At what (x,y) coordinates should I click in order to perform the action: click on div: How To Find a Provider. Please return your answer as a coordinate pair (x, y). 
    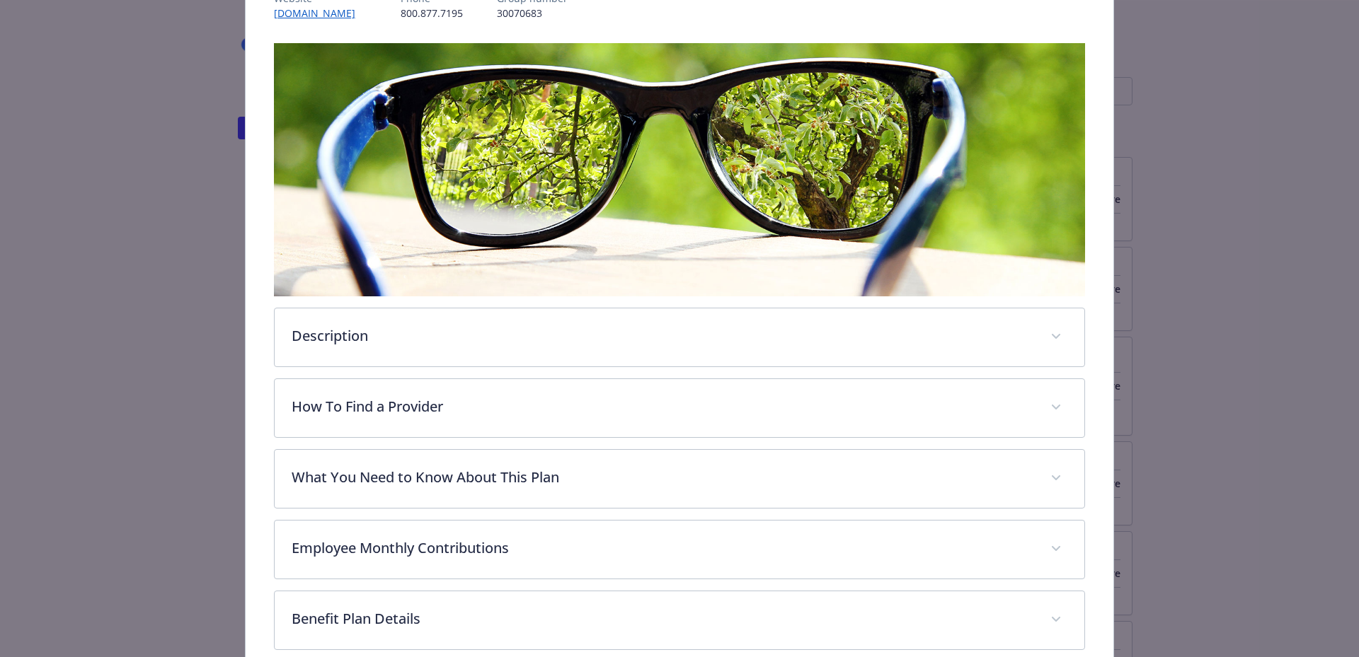
    Looking at the image, I should click on (679, 408).